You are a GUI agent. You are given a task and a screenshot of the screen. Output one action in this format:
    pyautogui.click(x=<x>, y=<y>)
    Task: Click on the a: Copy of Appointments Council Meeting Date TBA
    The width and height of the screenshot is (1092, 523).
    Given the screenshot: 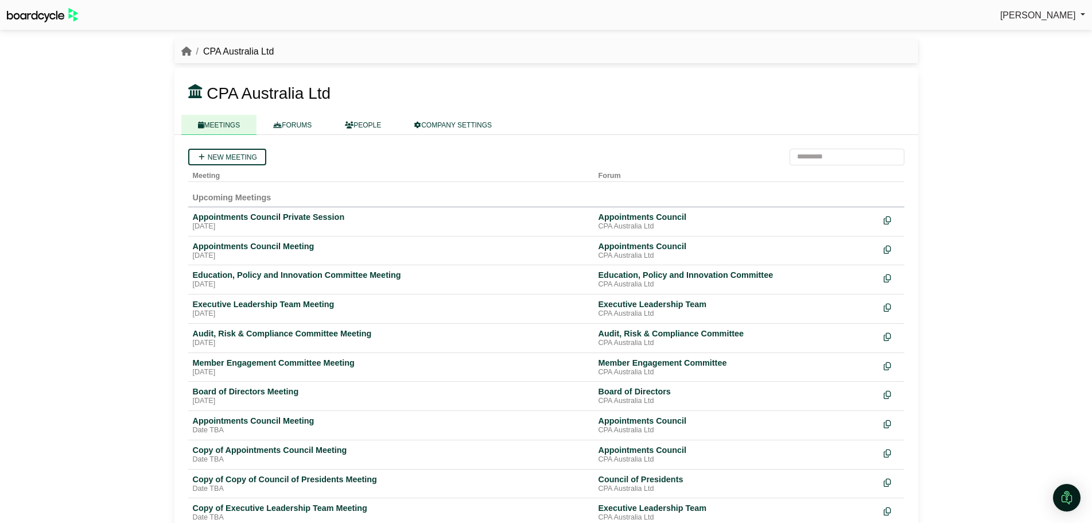 What is the action you would take?
    pyautogui.click(x=391, y=454)
    